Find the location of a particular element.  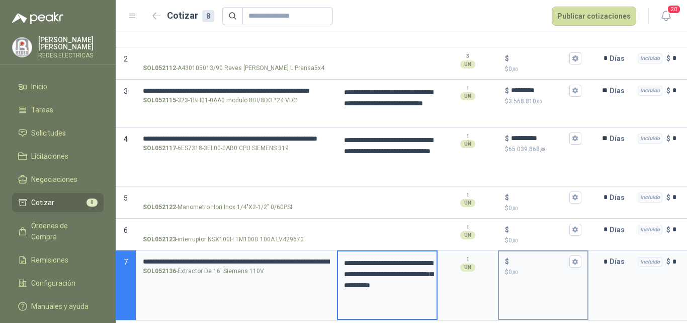

span: 6 is located at coordinates (126, 230).